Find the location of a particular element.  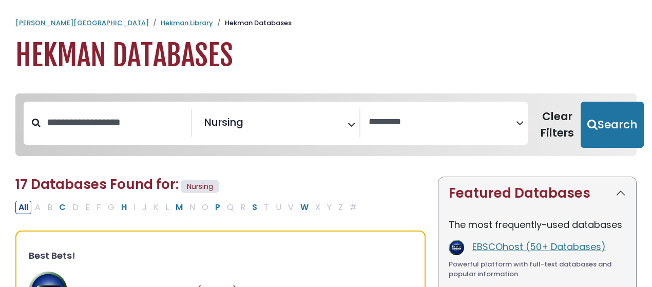

button: Filter Results S is located at coordinates (254, 207).